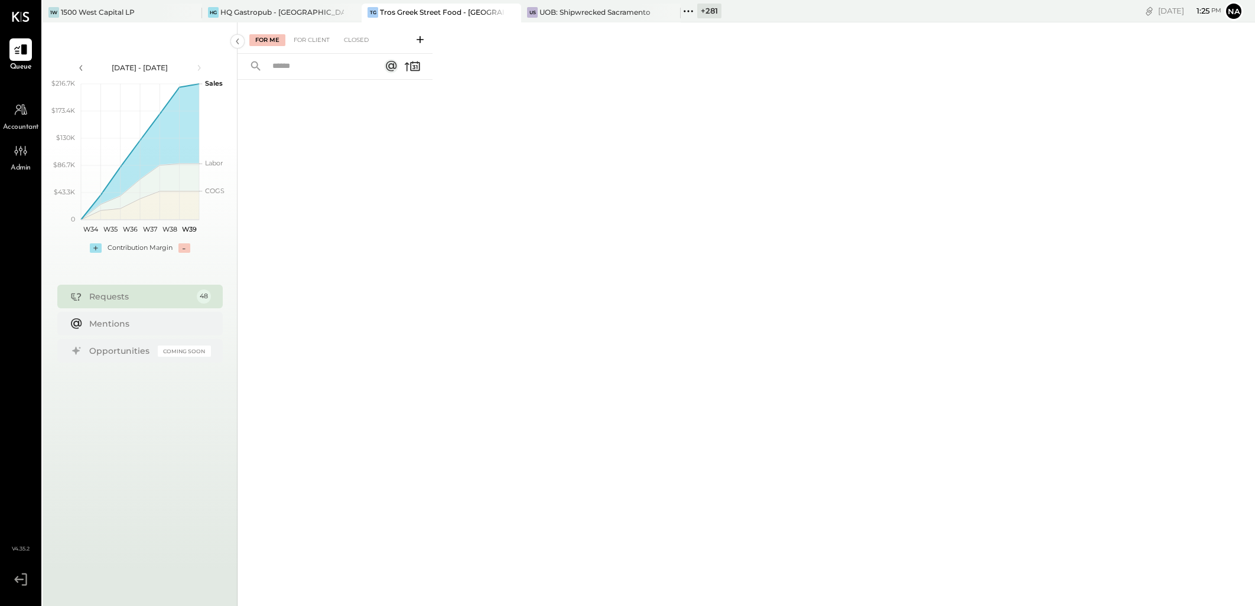 The height and width of the screenshot is (606, 1255). I want to click on div: 1500 West Capital LP, so click(98, 12).